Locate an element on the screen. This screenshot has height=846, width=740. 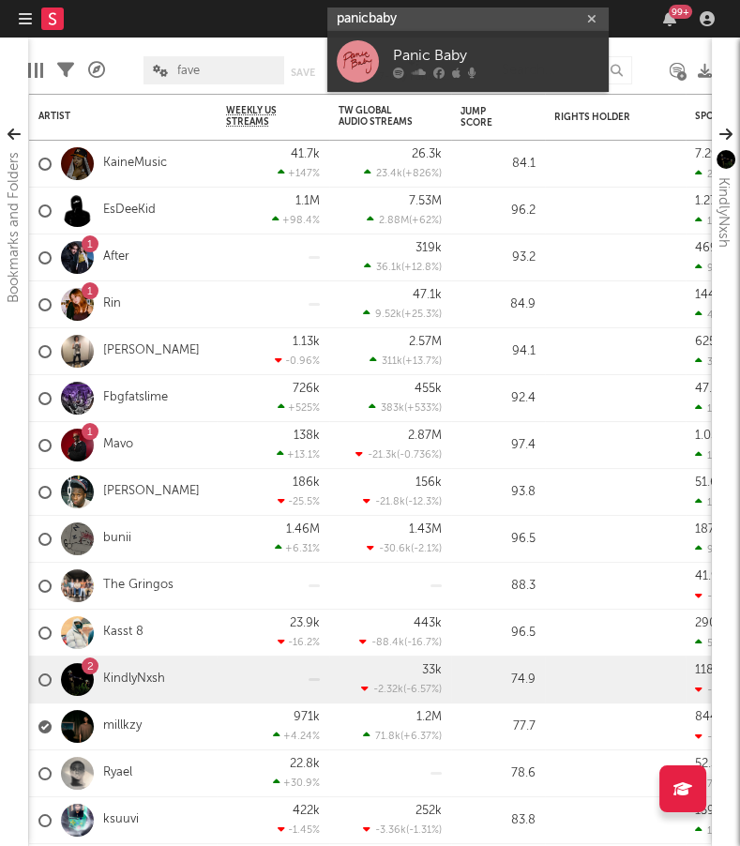
div: 14.2k is located at coordinates (714, 408).